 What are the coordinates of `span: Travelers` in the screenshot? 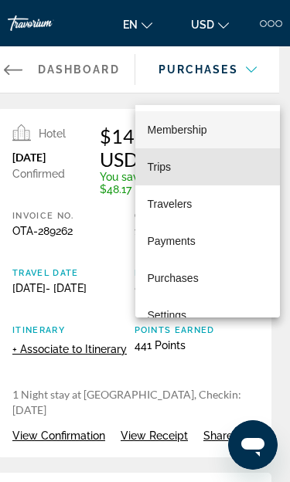 It's located at (170, 204).